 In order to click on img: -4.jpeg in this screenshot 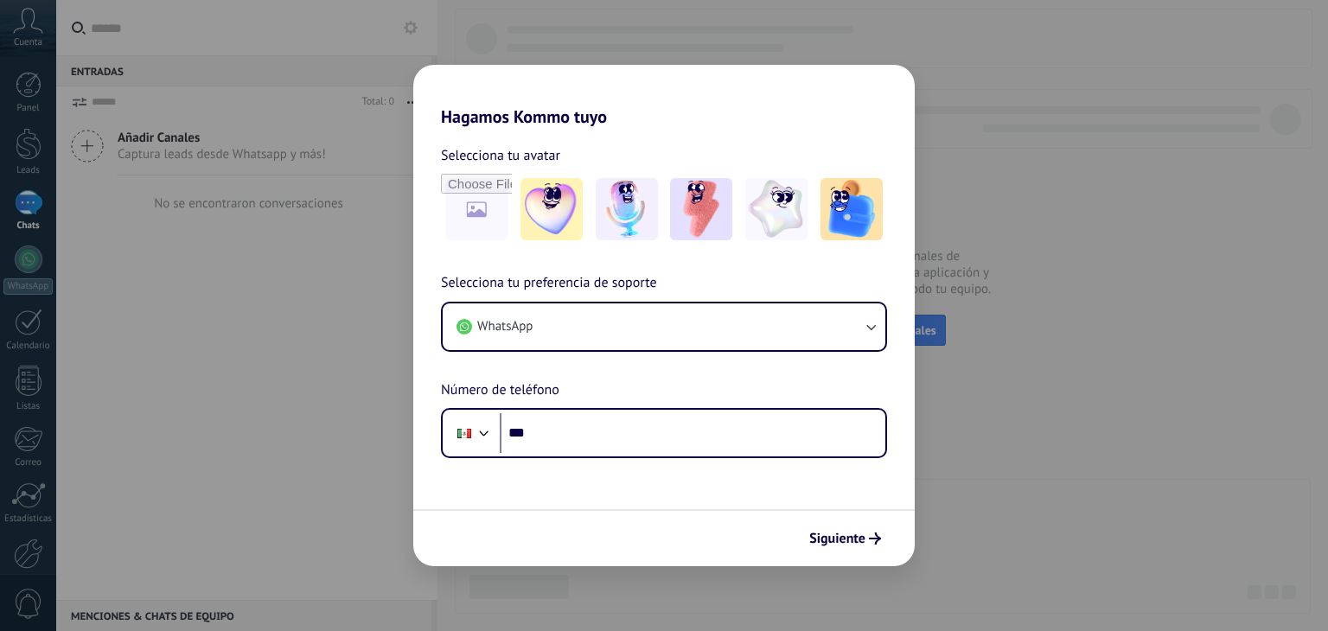, I will do `click(776, 209)`.